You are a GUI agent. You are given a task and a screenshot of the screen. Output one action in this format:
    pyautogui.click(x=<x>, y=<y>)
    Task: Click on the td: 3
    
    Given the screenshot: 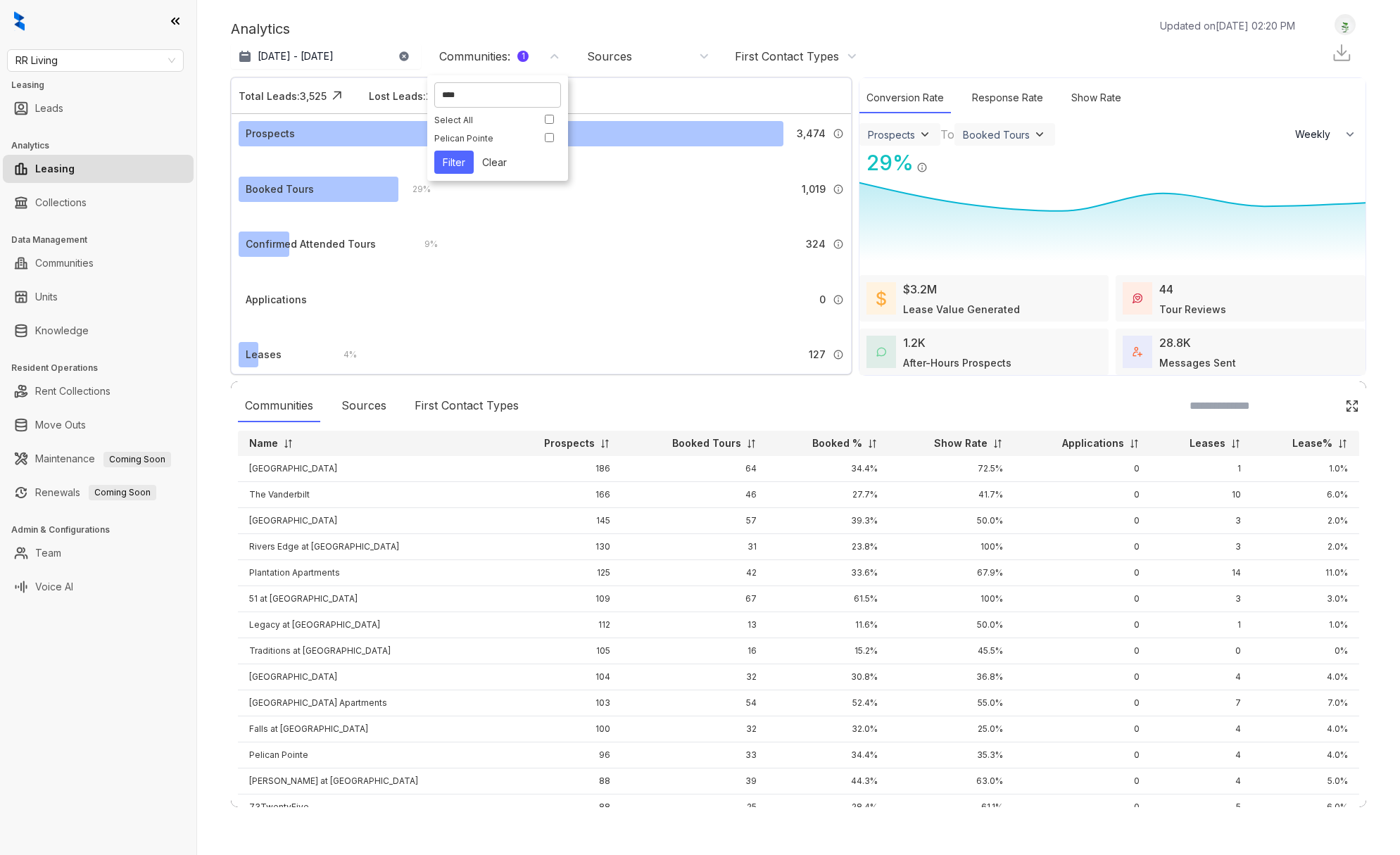 What is the action you would take?
    pyautogui.click(x=1202, y=546)
    